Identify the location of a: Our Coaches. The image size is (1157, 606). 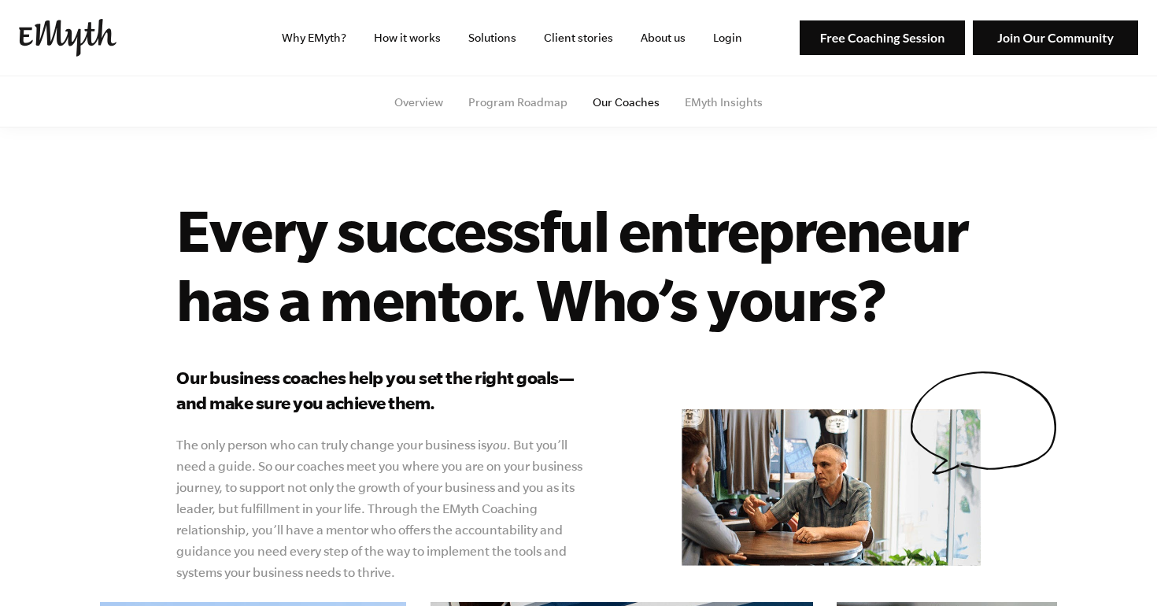
(626, 102).